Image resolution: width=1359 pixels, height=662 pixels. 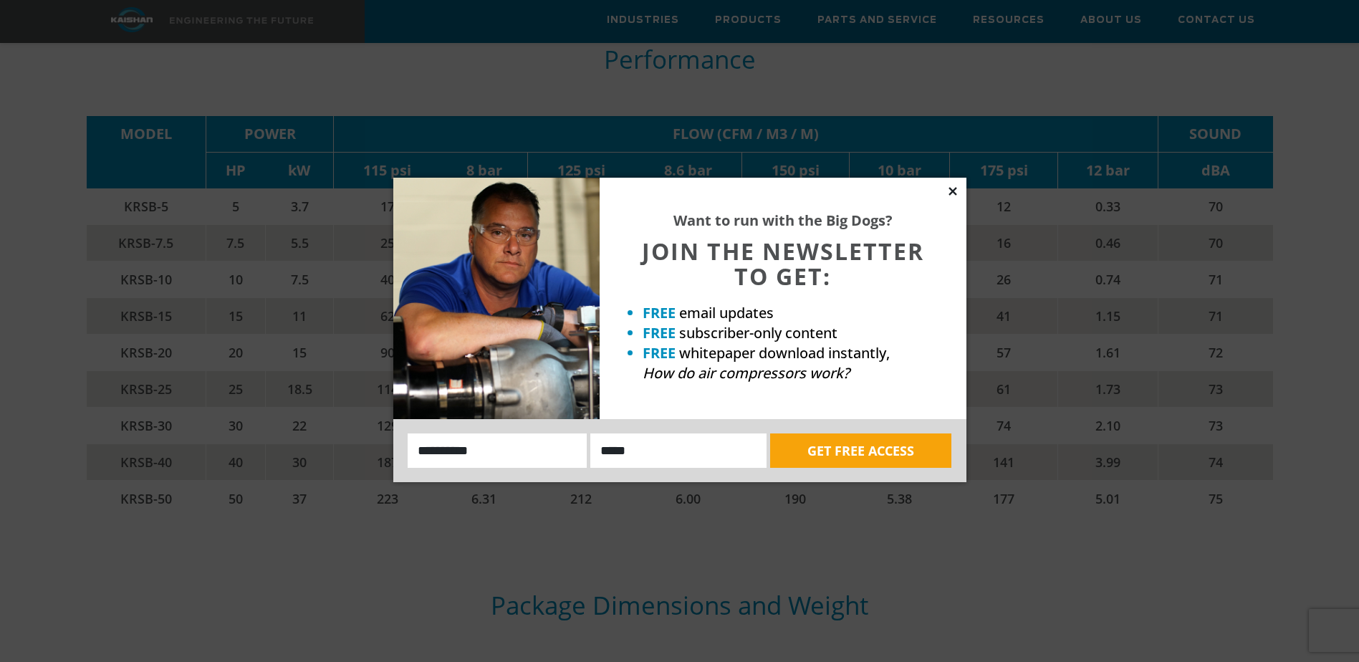 I want to click on span: subscriber-only content, so click(x=758, y=332).